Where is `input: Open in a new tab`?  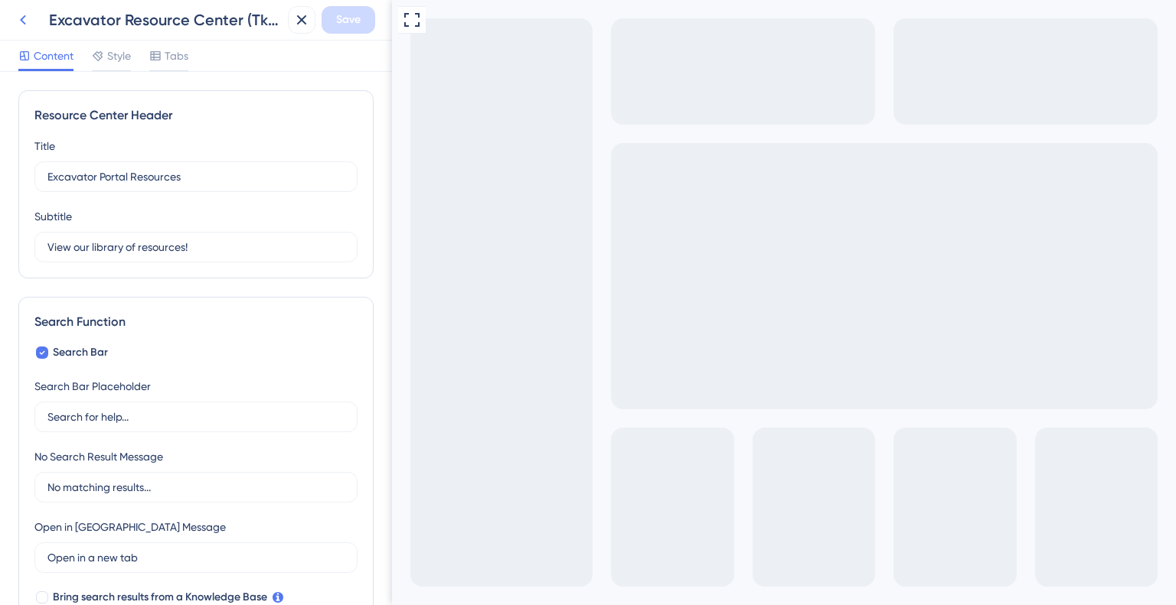 input: Open in a new tab is located at coordinates (196, 558).